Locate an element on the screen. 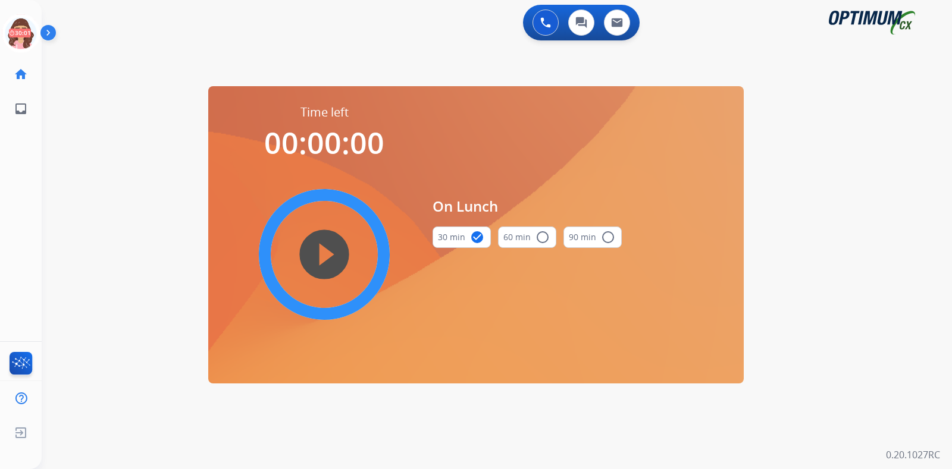 The image size is (952, 469). span: On Lunch is located at coordinates (527, 206).